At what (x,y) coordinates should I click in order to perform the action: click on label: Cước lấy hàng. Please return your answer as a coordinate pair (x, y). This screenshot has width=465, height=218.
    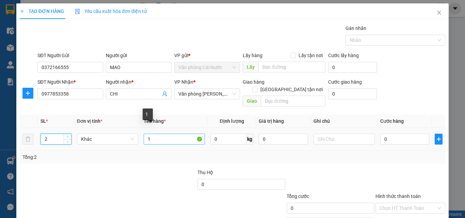
    Looking at the image, I should click on (343, 55).